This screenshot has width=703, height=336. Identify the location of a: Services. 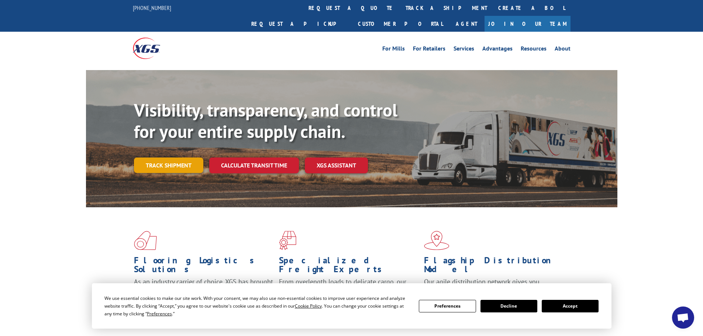
(464, 50).